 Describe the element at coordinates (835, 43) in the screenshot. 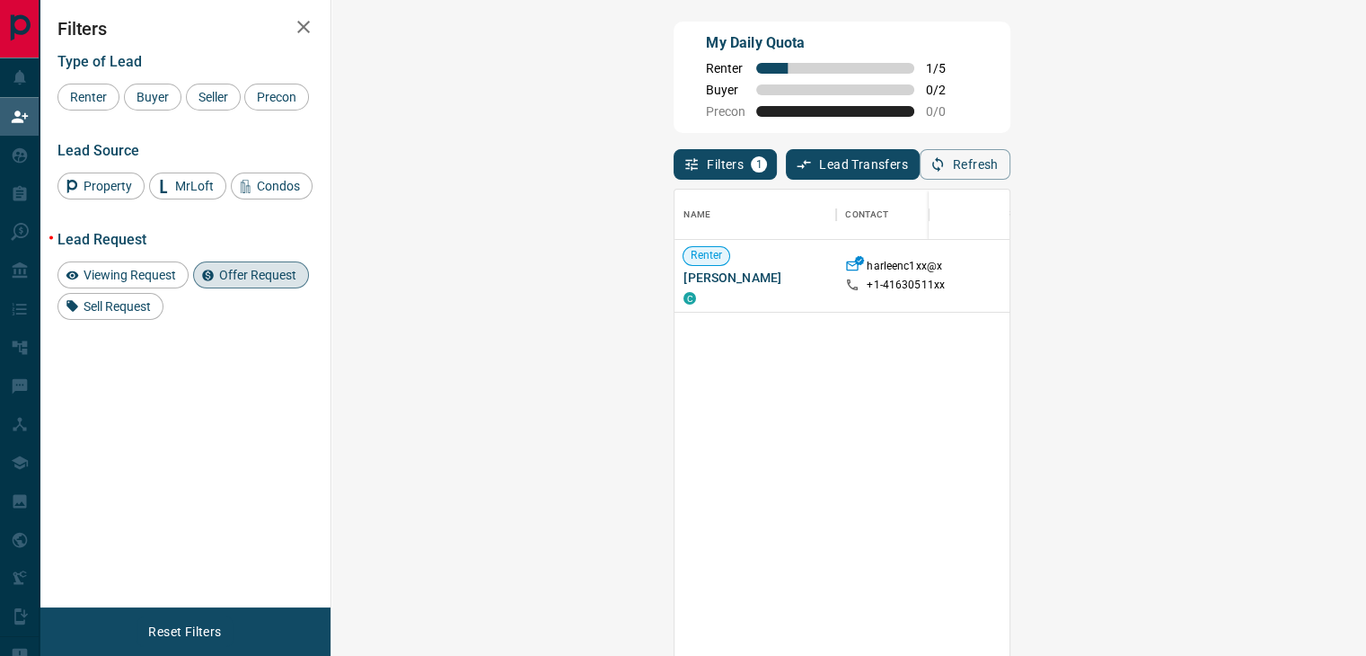

I see `p: My Daily Quota` at that location.